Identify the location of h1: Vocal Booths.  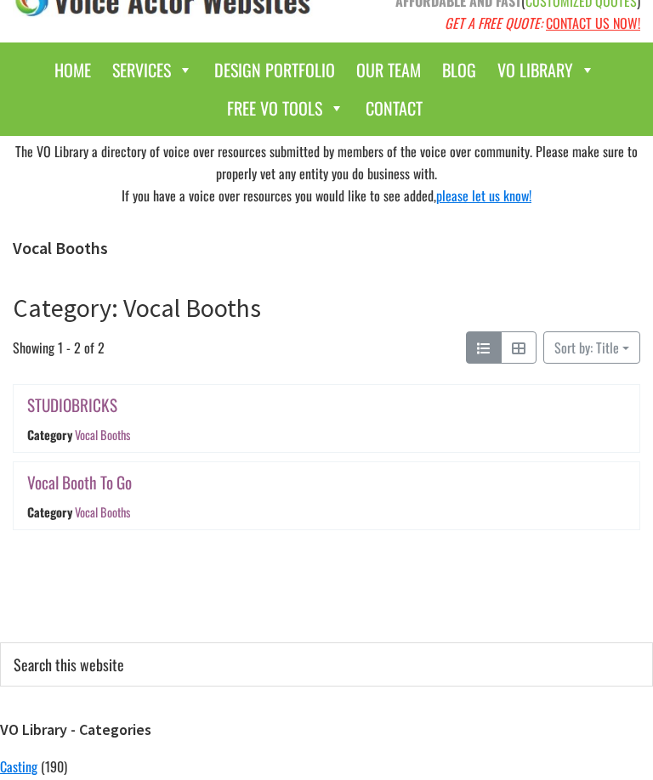
(326, 249).